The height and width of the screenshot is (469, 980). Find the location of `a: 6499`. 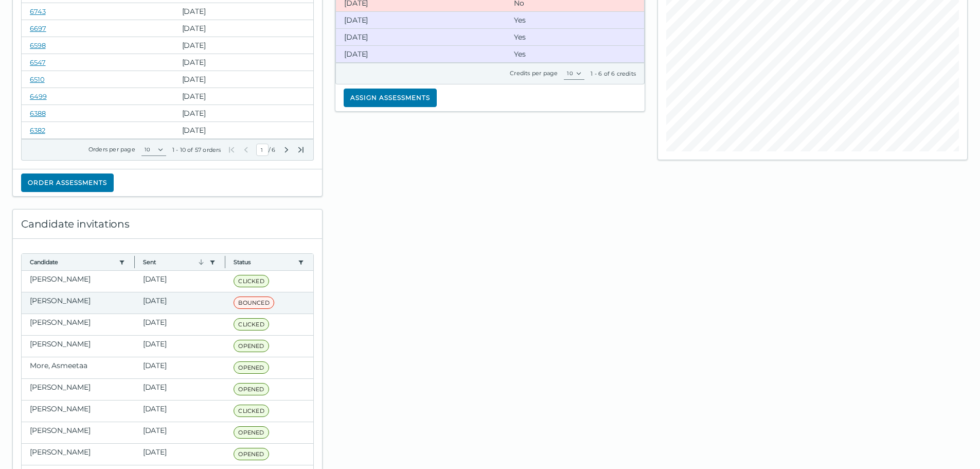

a: 6499 is located at coordinates (38, 96).